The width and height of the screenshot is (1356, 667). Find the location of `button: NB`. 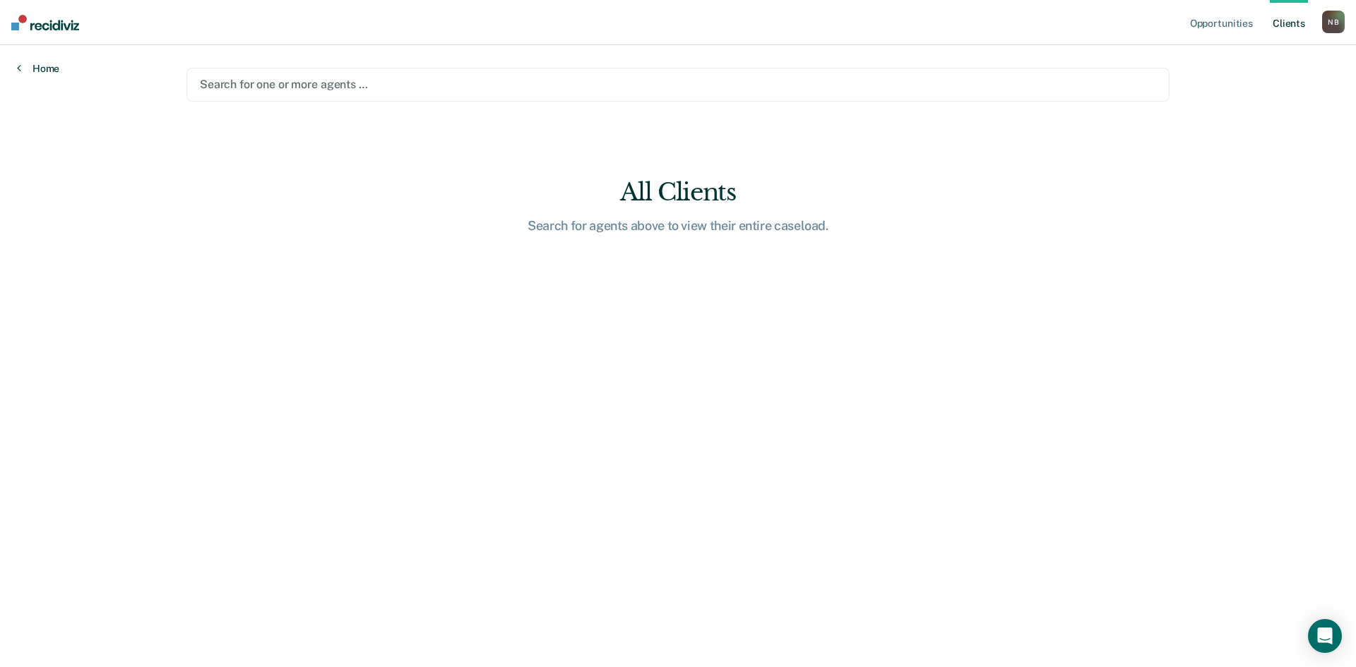

button: NB is located at coordinates (1334, 22).